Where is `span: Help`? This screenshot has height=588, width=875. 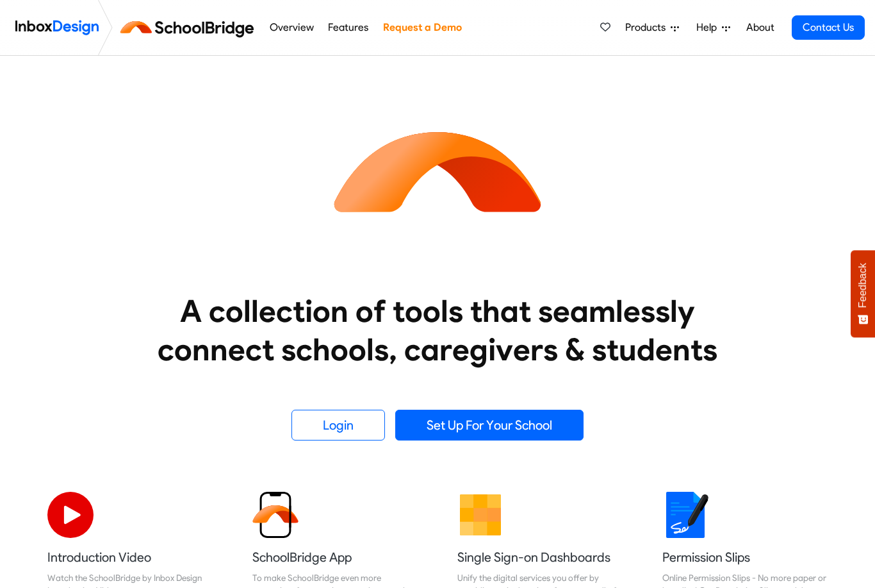 span: Help is located at coordinates (709, 28).